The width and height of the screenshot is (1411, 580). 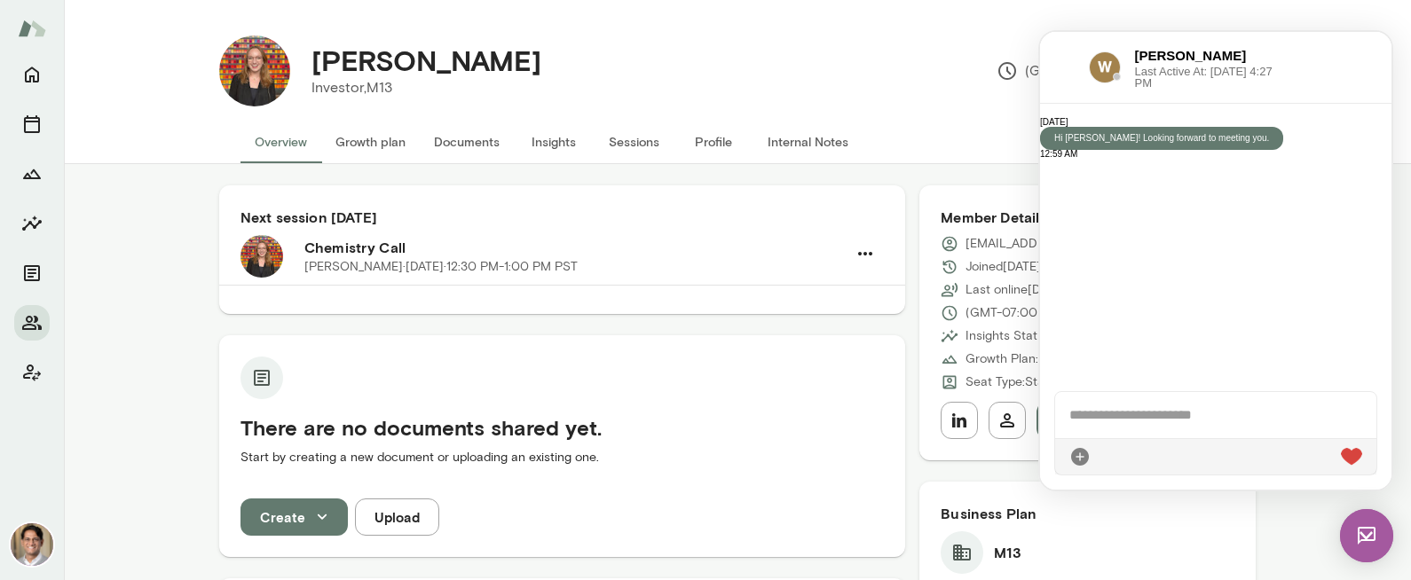 I want to click on button: Home, so click(x=32, y=75).